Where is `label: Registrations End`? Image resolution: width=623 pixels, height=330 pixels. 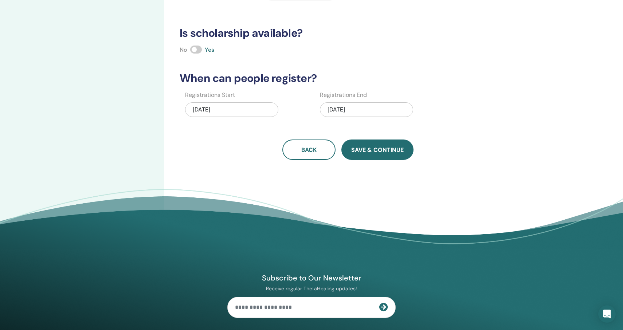
label: Registrations End is located at coordinates (343, 95).